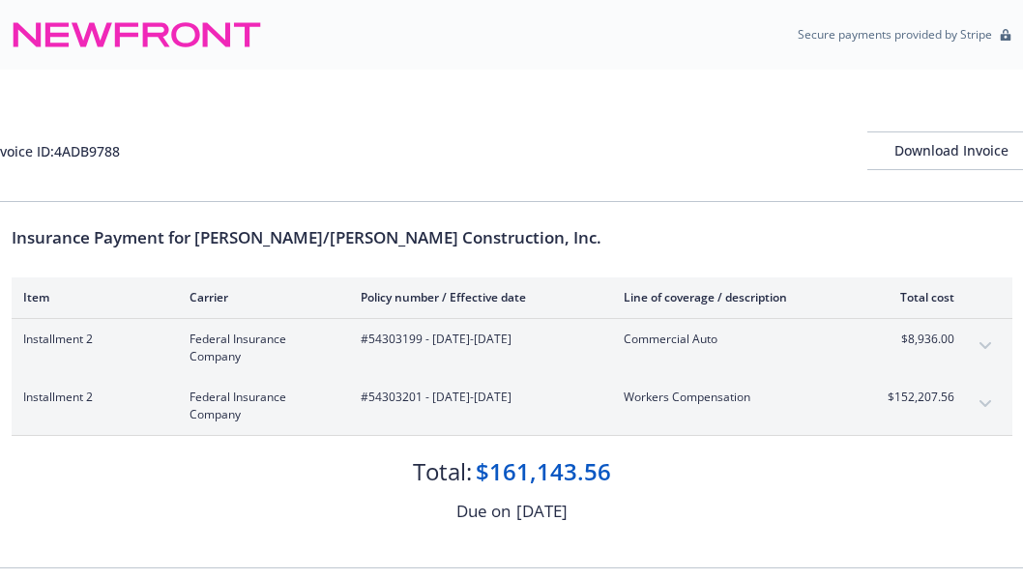  What do you see at coordinates (483, 511) in the screenshot?
I see `div: Due on` at bounding box center [483, 511].